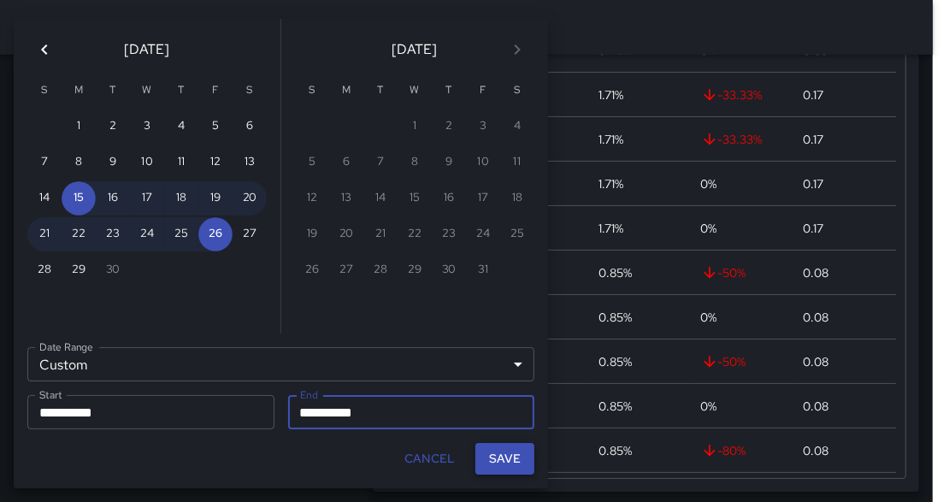  What do you see at coordinates (215, 234) in the screenshot?
I see `button: 26` at bounding box center [215, 234].